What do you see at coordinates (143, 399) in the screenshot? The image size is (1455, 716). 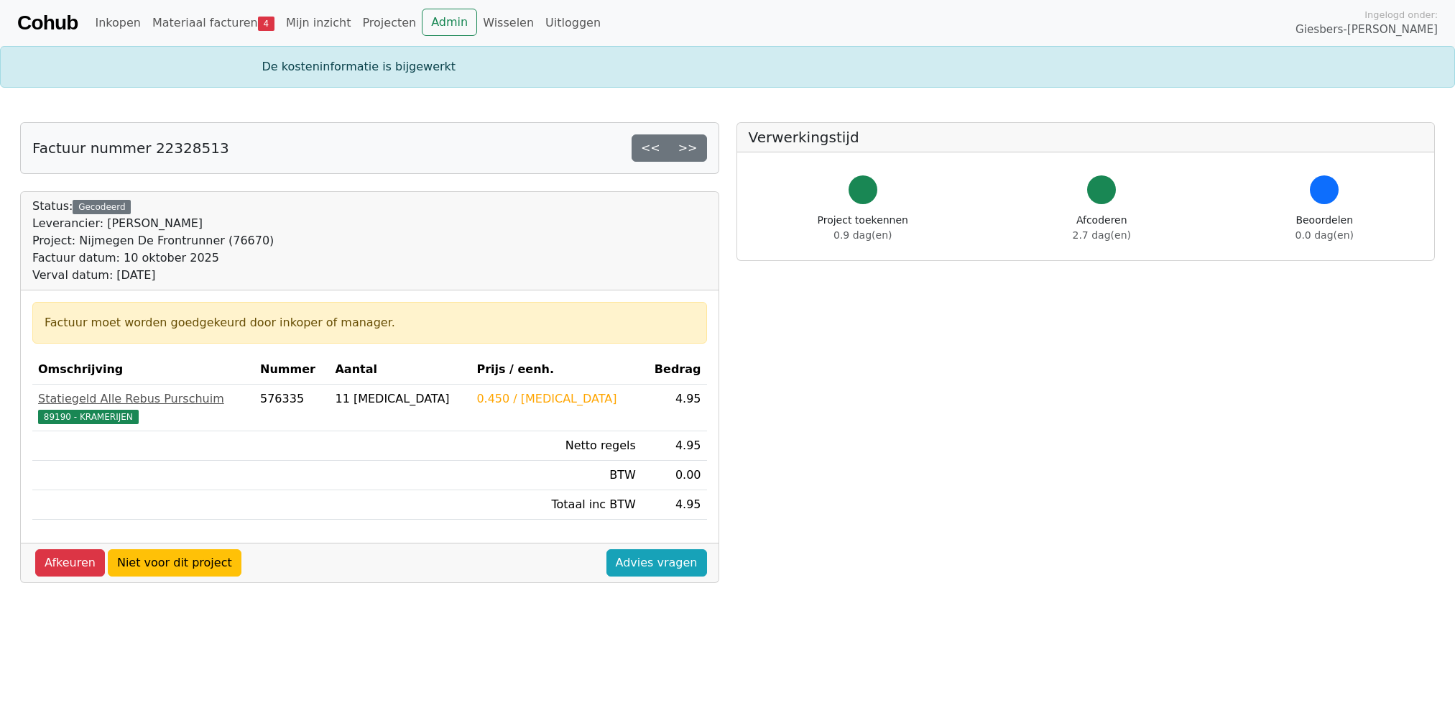 I see `div: Statiegeld Alle Rebus Purschuim` at bounding box center [143, 399].